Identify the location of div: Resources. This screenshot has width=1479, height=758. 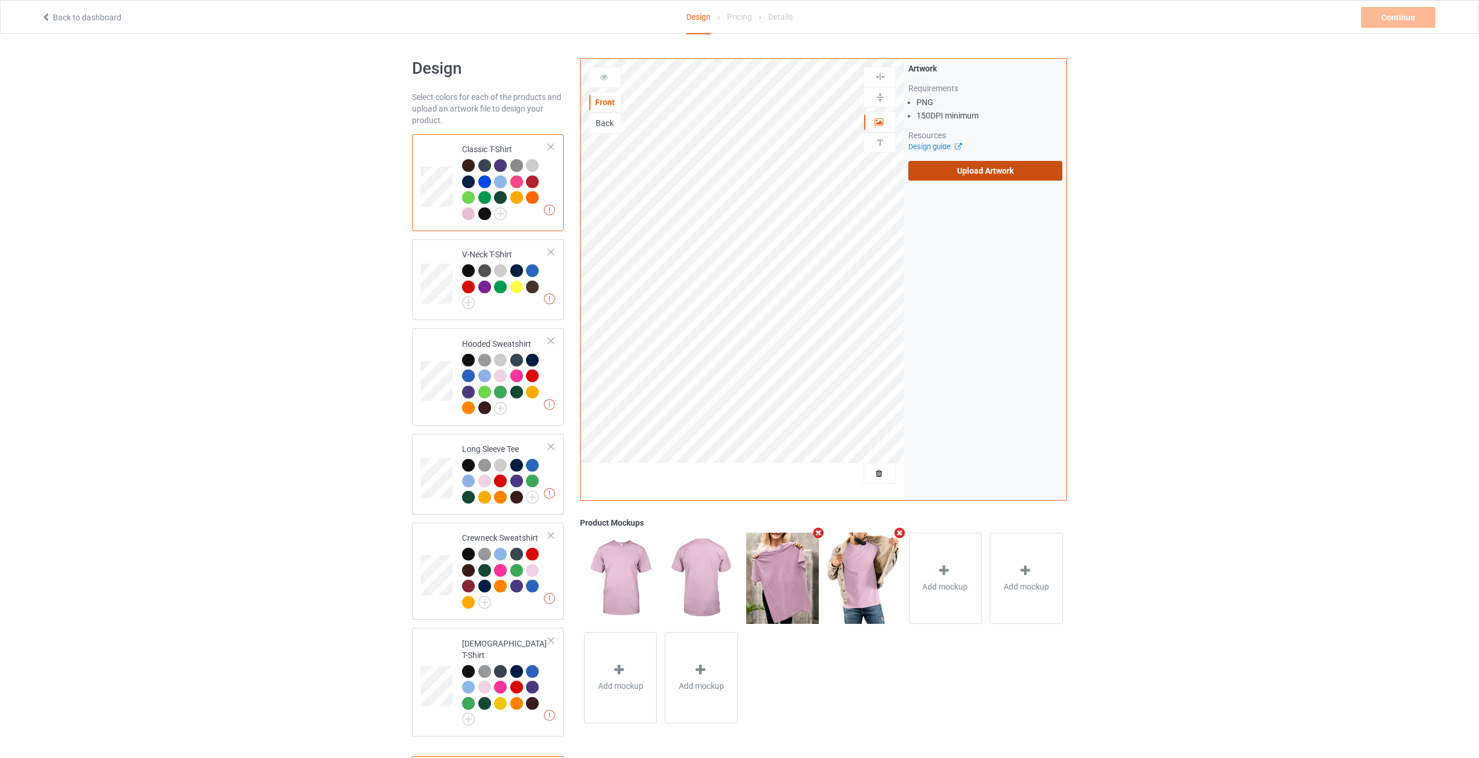
(985, 135).